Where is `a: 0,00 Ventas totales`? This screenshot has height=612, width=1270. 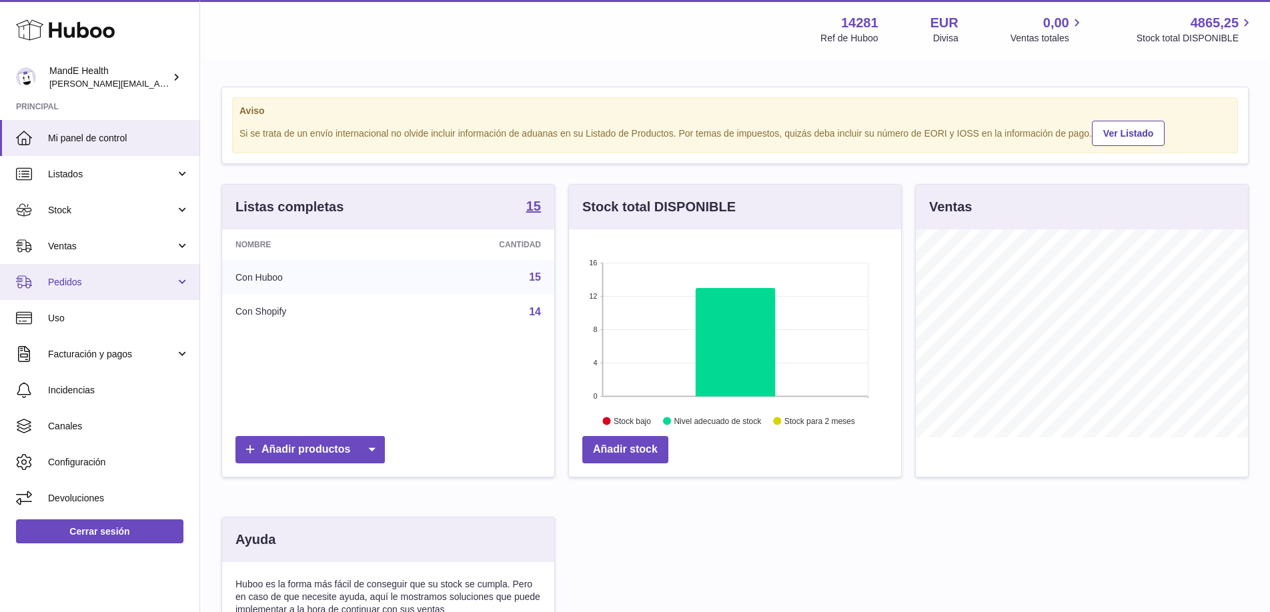 a: 0,00 Ventas totales is located at coordinates (1047, 29).